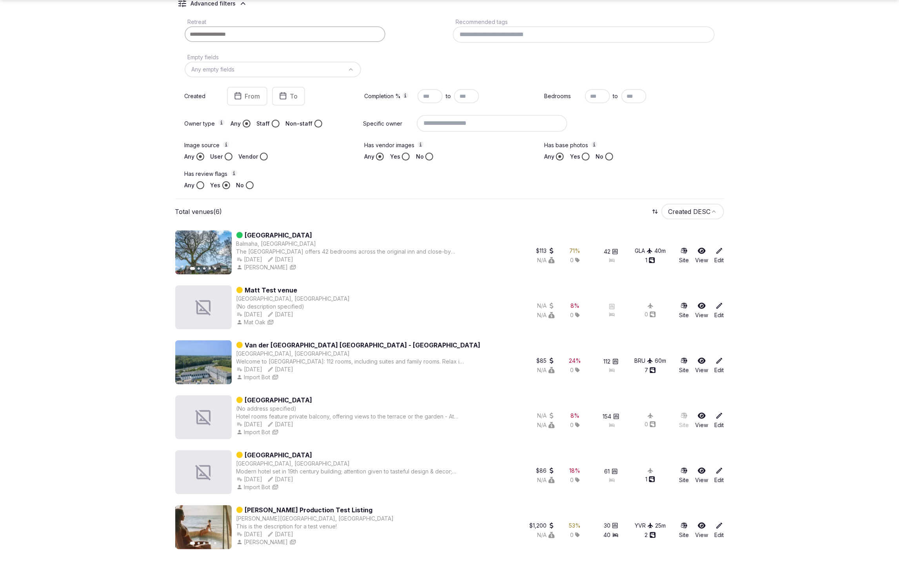 This screenshot has width=899, height=561. I want to click on button: 53%, so click(575, 525).